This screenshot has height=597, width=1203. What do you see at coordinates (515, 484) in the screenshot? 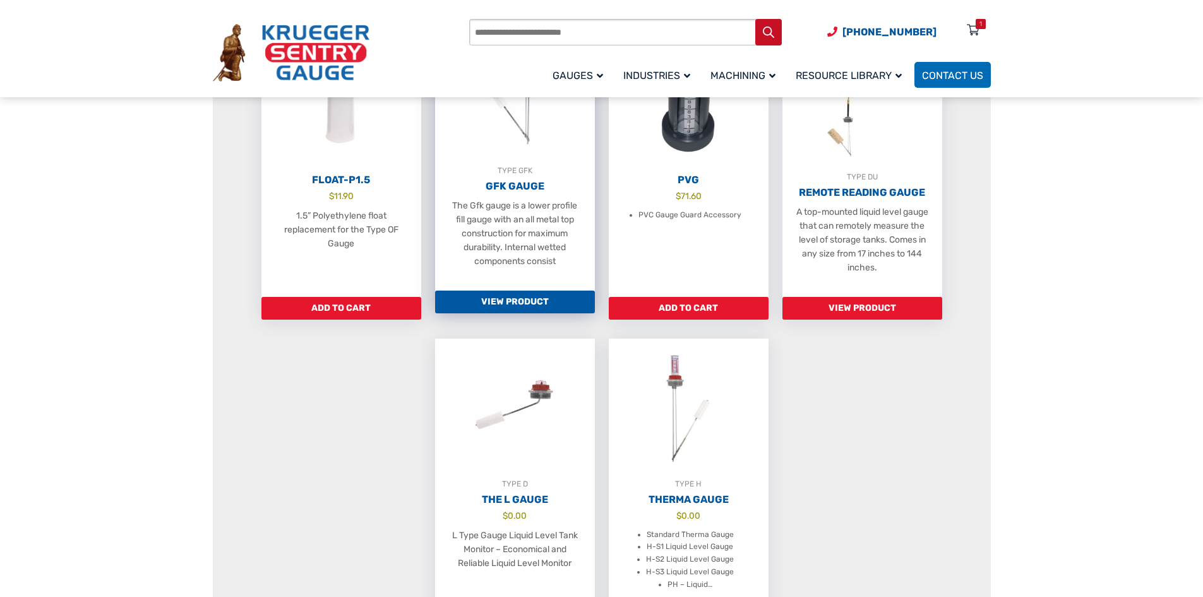
I see `div: TYPE D` at bounding box center [515, 484].